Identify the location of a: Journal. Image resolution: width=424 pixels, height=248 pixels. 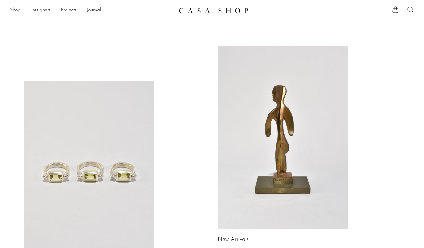
(94, 11).